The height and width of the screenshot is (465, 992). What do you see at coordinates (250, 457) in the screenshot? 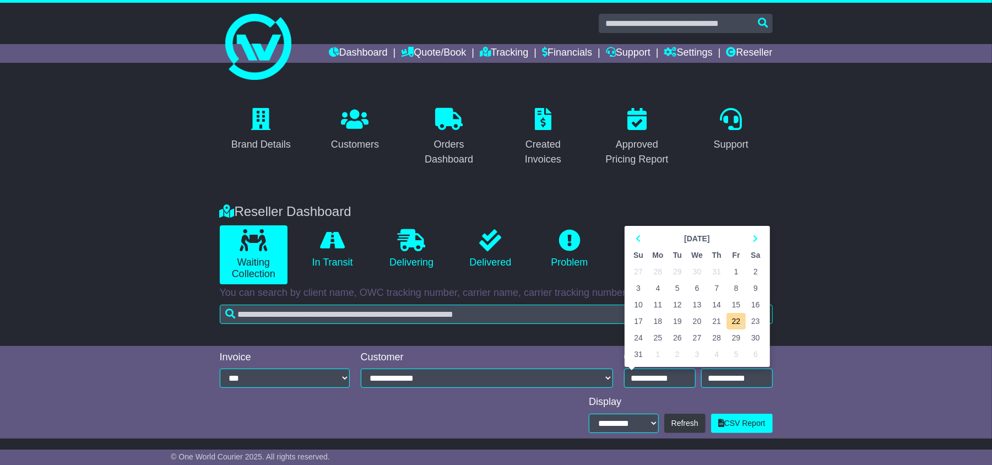
I see `span: © One World Courier 2025. All rights reserved.` at bounding box center [250, 457].